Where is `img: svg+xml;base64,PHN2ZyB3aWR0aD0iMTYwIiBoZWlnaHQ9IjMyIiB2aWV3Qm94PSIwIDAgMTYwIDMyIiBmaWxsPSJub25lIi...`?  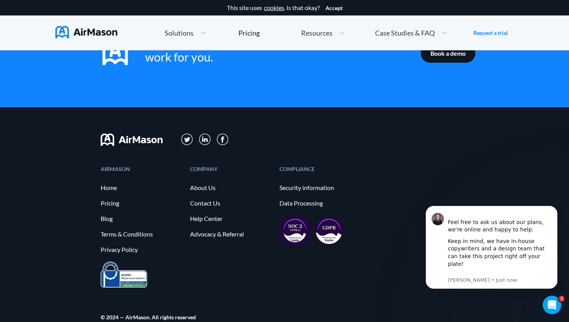 img: svg+xml;base64,PHN2ZyB3aWR0aD0iMTYwIiBoZWlnaHQ9IjMyIiB2aWV3Qm94PSIwIDAgMTYwIDMyIiBmaWxsPSJub25lIi... is located at coordinates (132, 140).